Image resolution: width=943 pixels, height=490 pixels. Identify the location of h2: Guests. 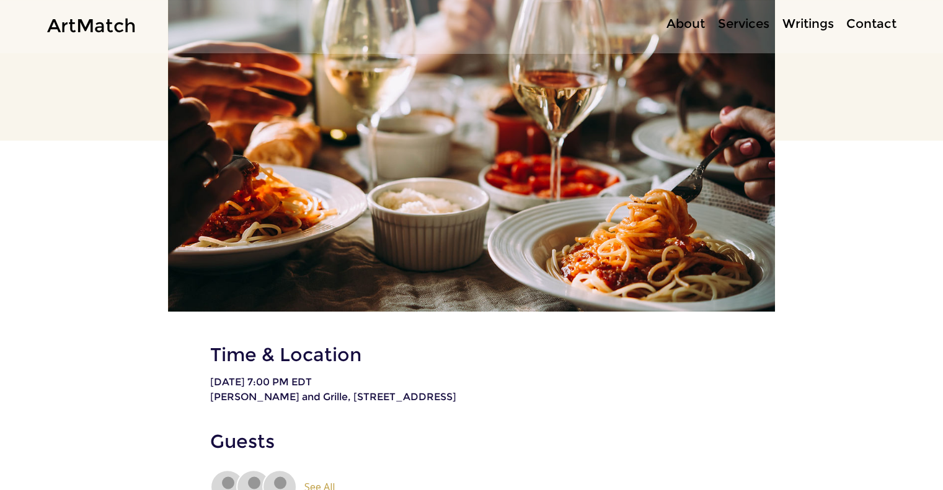
(471, 441).